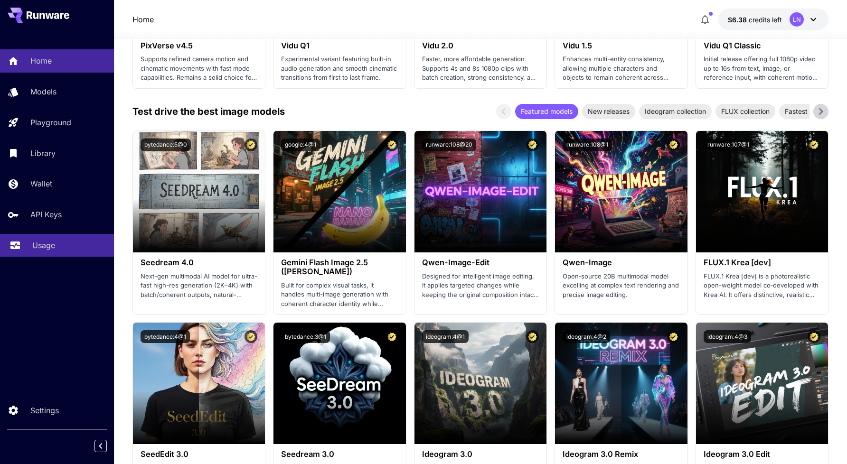  I want to click on h3: PixVerse v4.5, so click(199, 46).